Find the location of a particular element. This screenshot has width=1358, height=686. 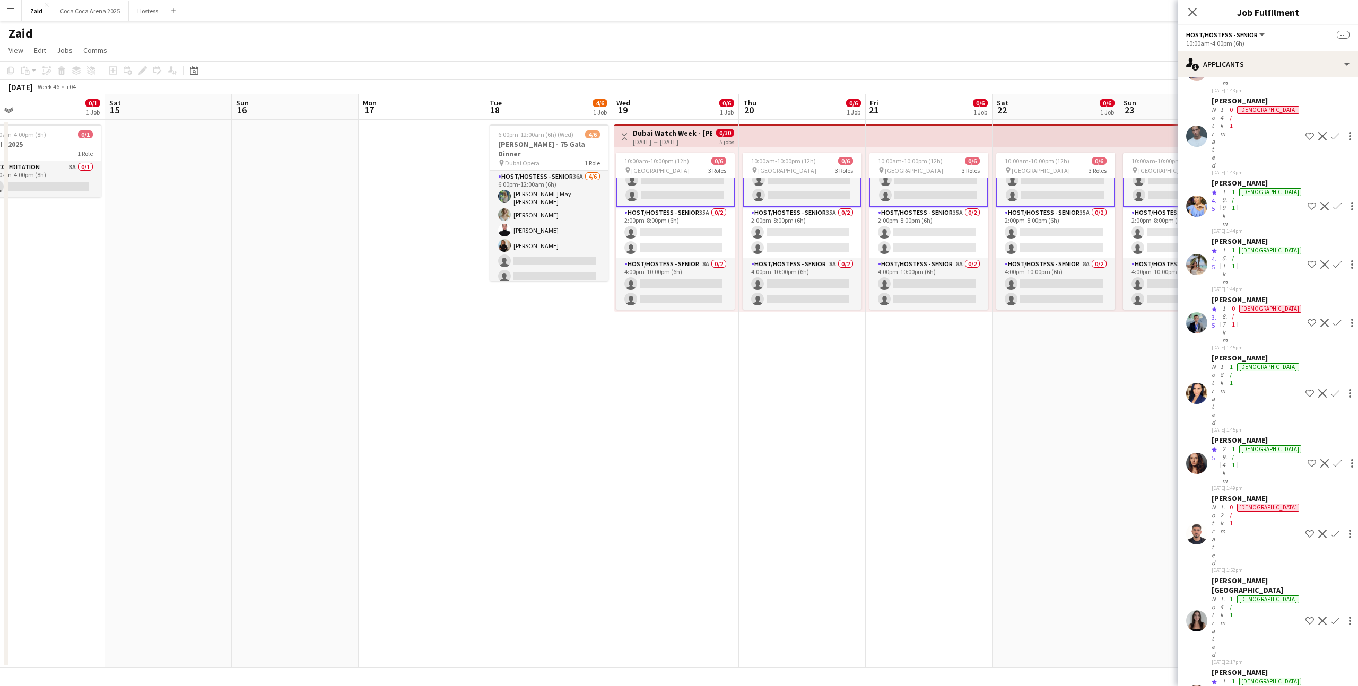

span: Jobs is located at coordinates (65, 50).